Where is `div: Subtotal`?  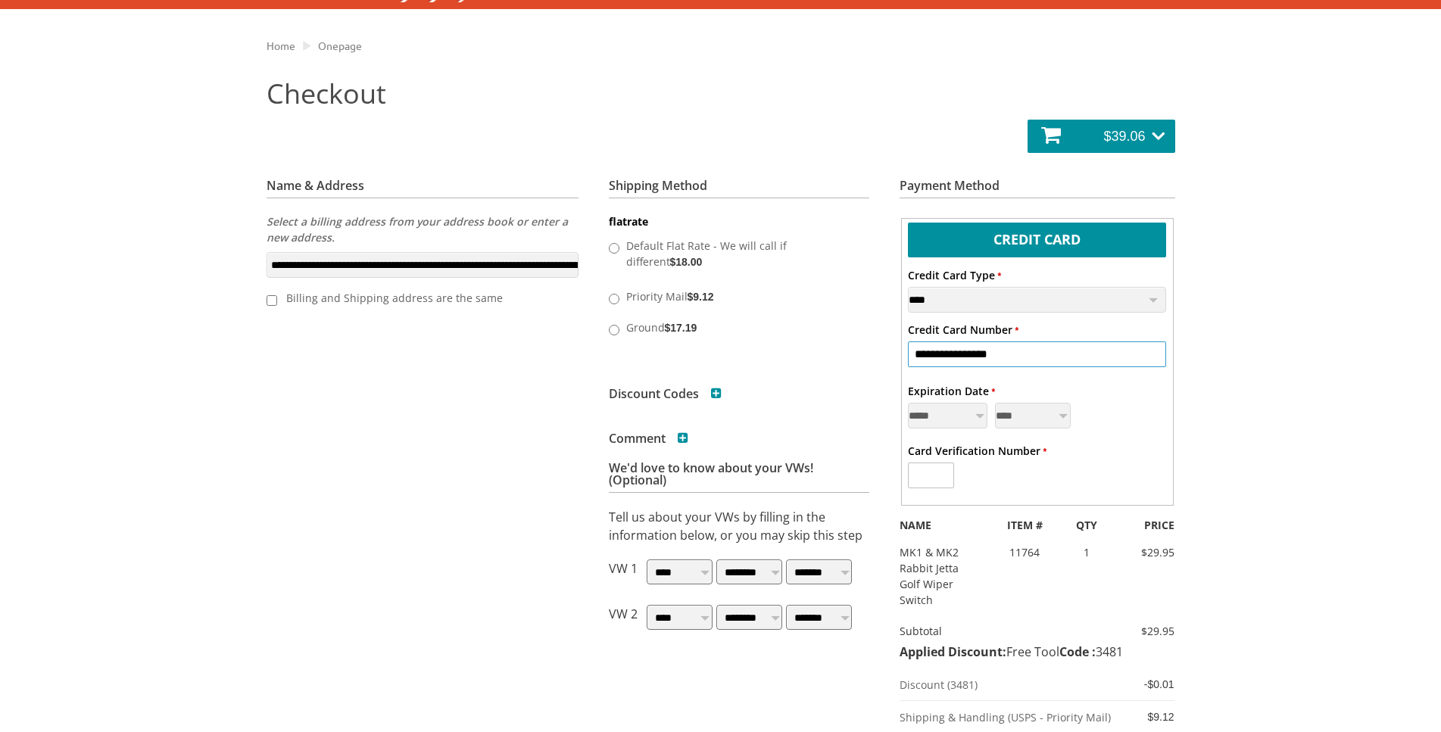 div: Subtotal is located at coordinates (1008, 631).